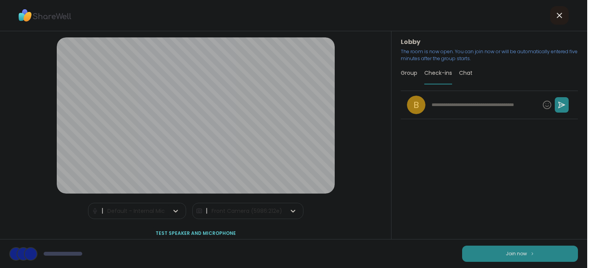 This screenshot has width=593, height=268. Describe the element at coordinates (136, 211) in the screenshot. I see `div: Default - Internal Mic` at that location.